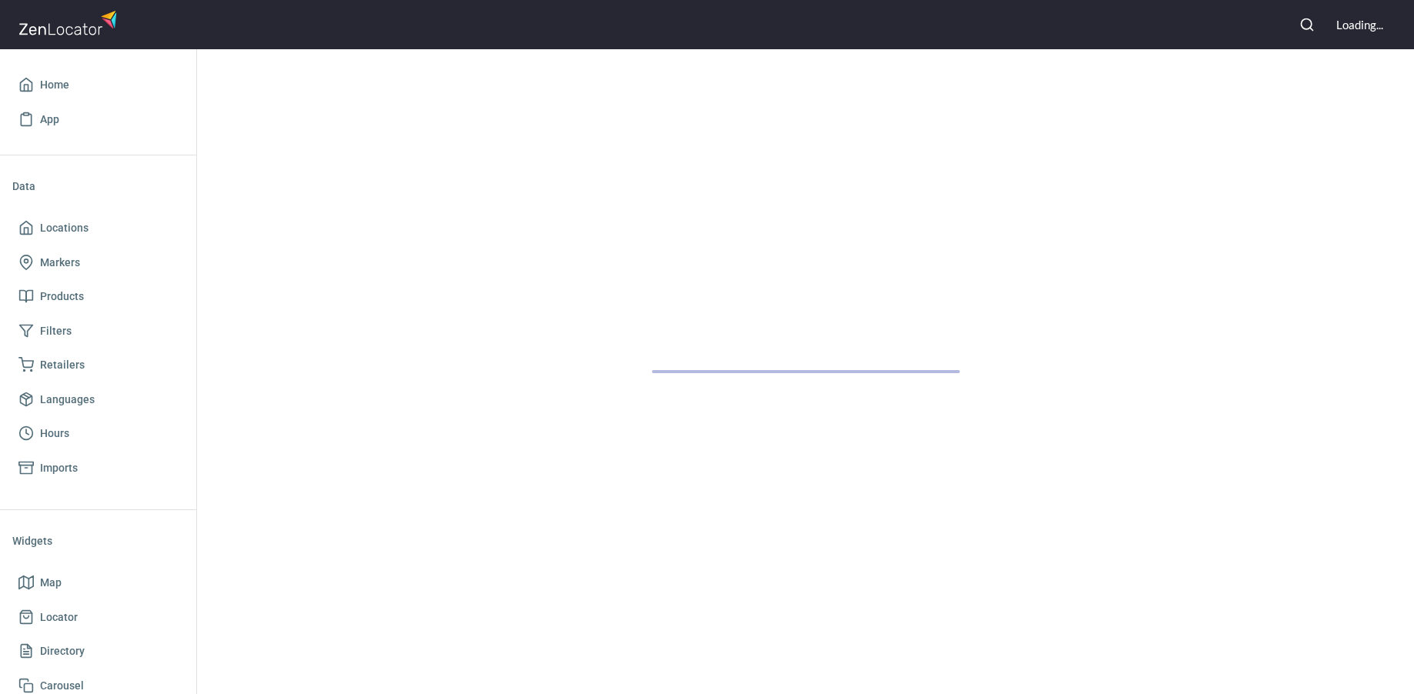 Image resolution: width=1414 pixels, height=694 pixels. I want to click on span: Filters, so click(55, 331).